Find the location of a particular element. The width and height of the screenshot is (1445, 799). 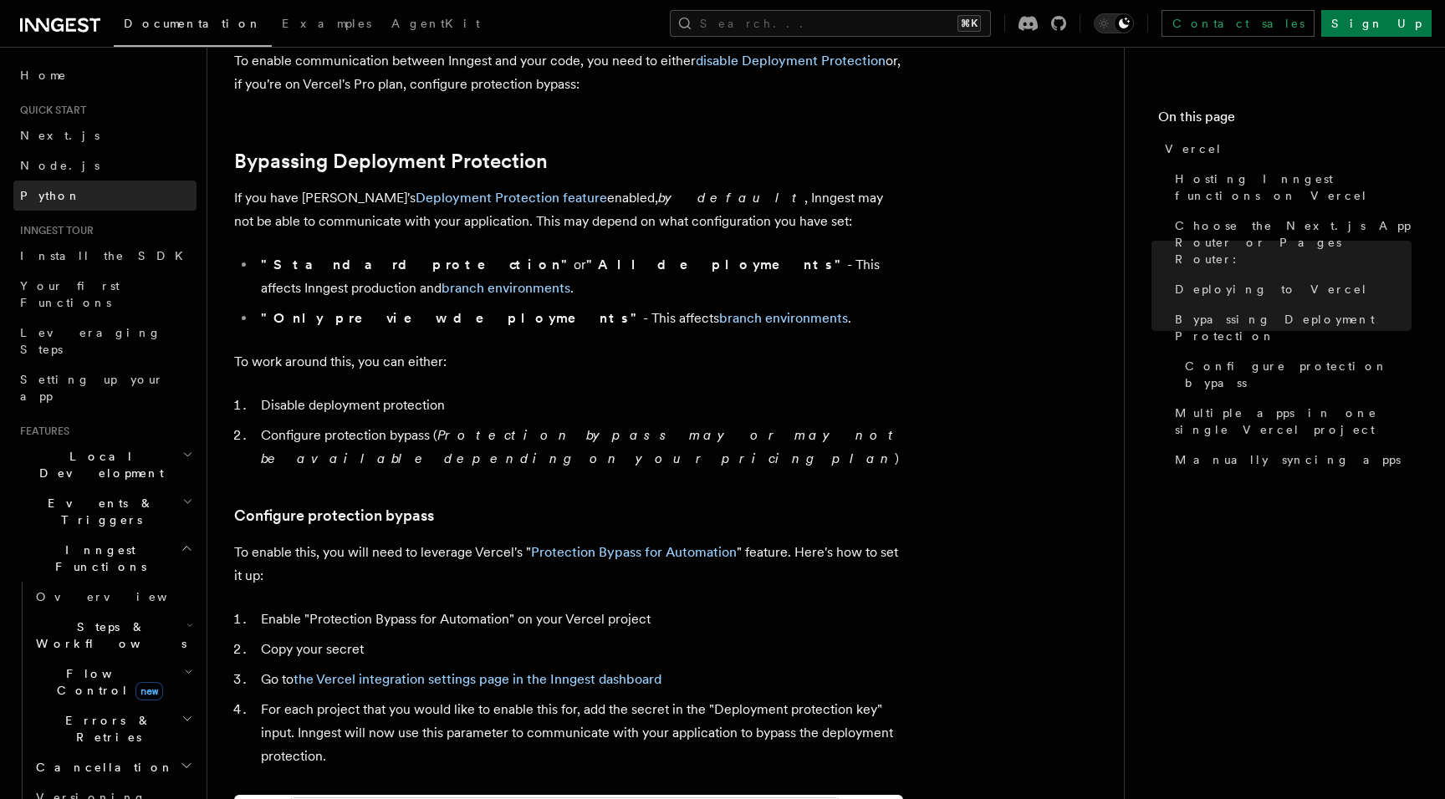

strong: "All deployments" is located at coordinates (716, 264).